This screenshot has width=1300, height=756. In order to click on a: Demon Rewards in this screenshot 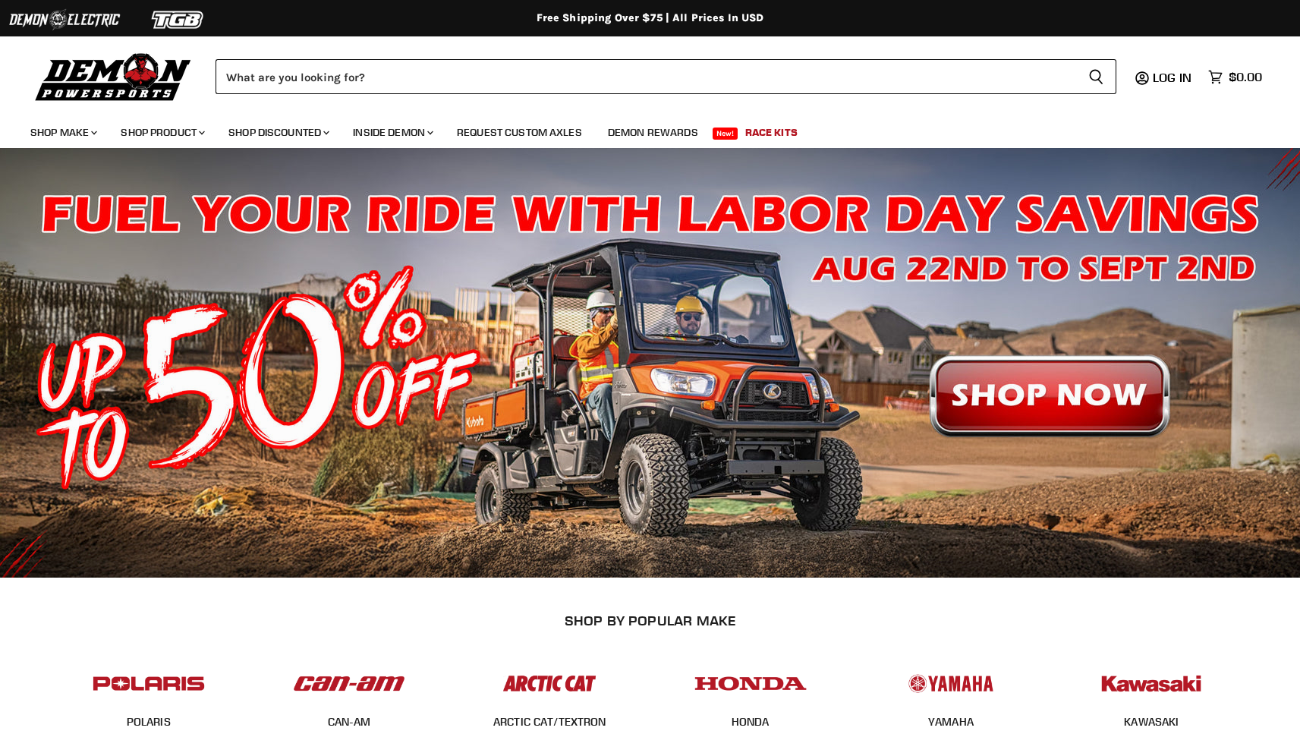, I will do `click(653, 132)`.